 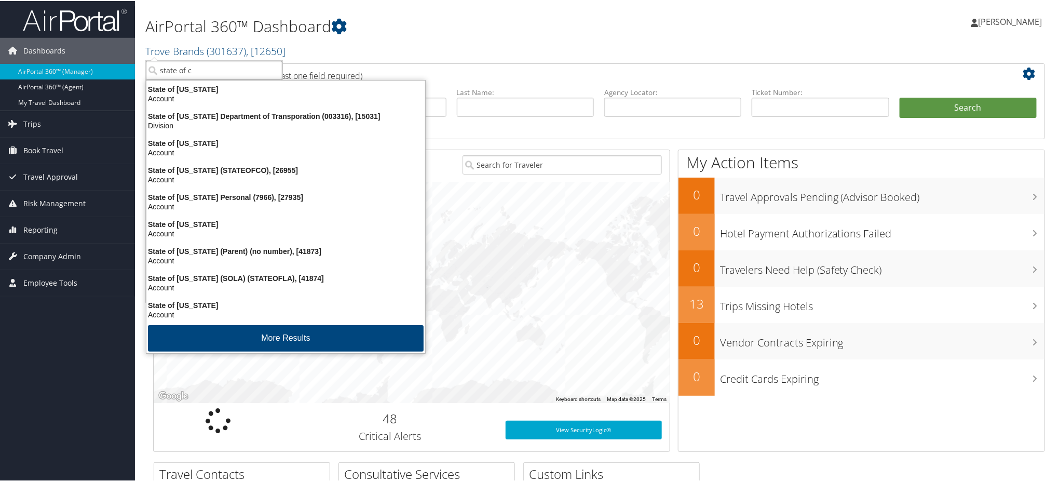 What do you see at coordinates (50, 176) in the screenshot?
I see `span: Travel Approval` at bounding box center [50, 176].